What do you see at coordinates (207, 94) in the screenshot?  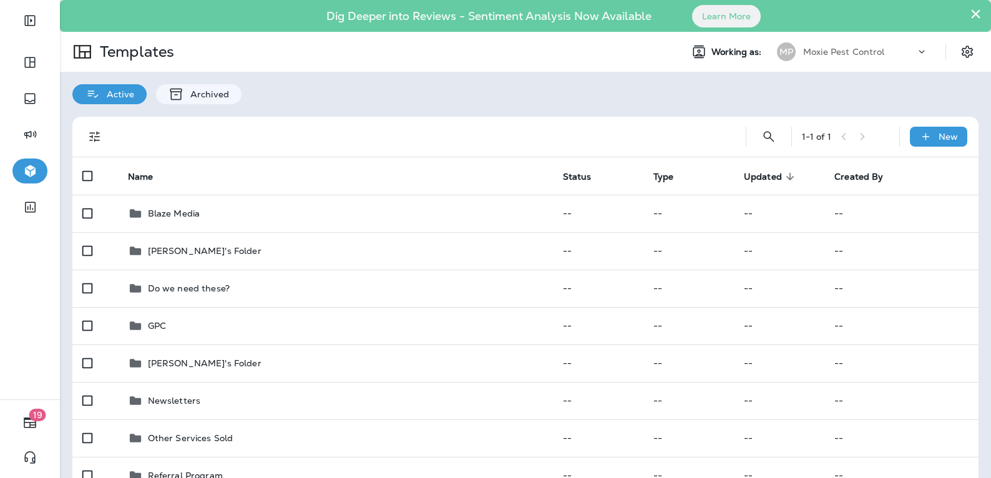 I see `p: Archived` at bounding box center [207, 94].